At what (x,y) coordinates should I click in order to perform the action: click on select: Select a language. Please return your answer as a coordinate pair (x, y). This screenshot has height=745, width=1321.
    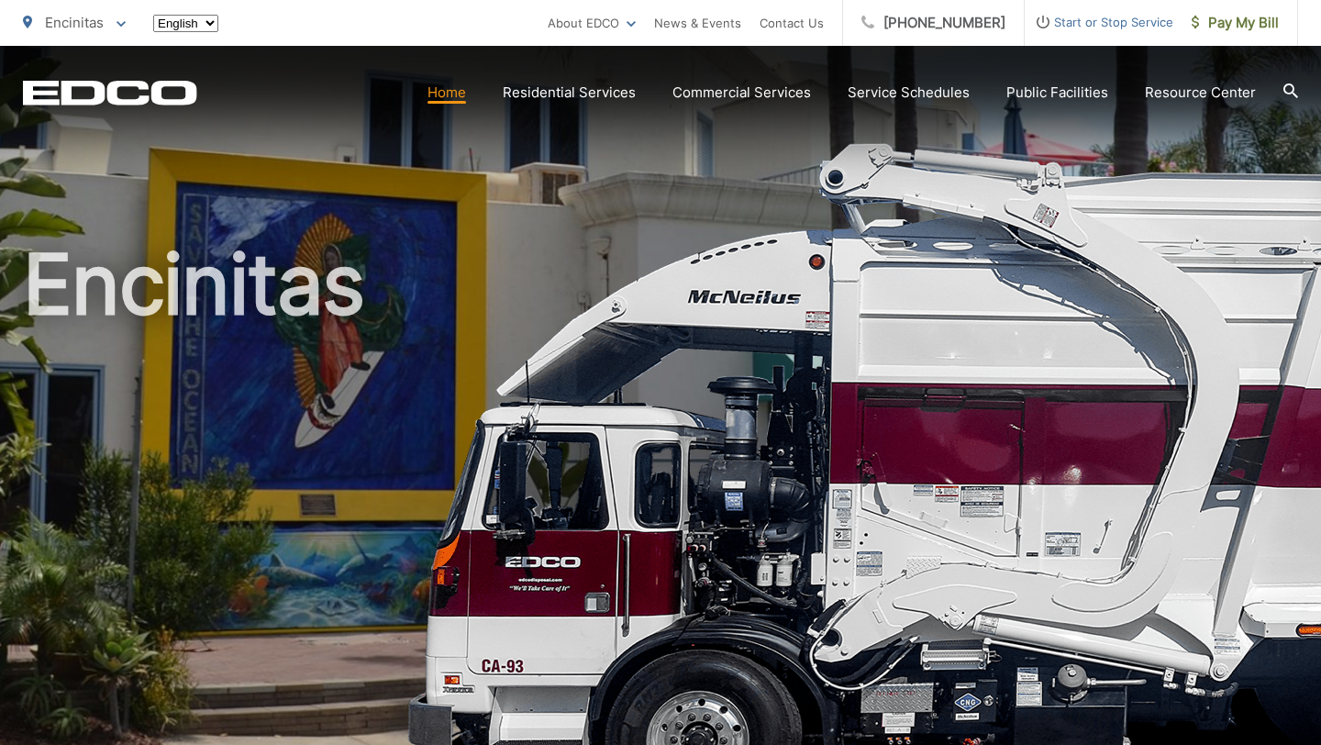
    Looking at the image, I should click on (185, 23).